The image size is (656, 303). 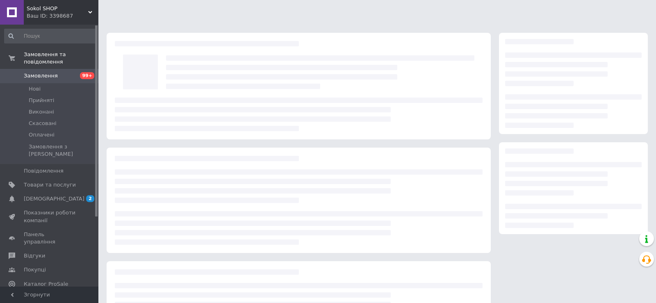 What do you see at coordinates (35, 270) in the screenshot?
I see `span: Покупці` at bounding box center [35, 270].